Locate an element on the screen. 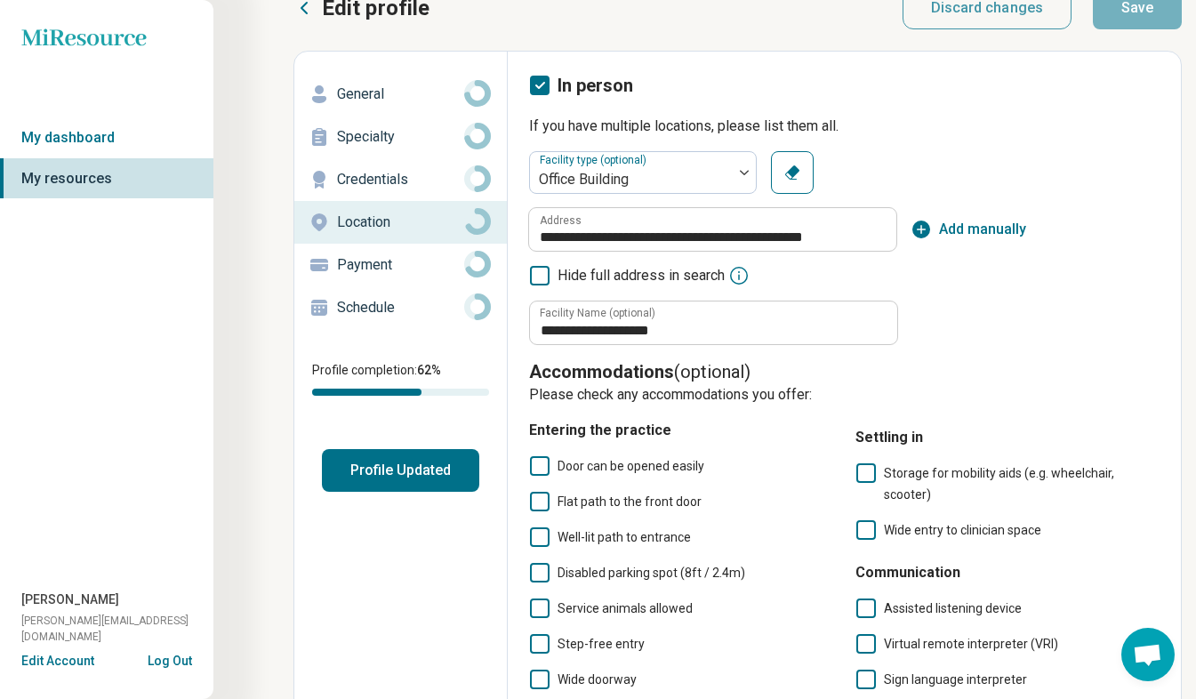 This screenshot has height=699, width=1196. span: Storage for mobility aids (e.g. wheelchair, scooter) is located at coordinates (999, 484).